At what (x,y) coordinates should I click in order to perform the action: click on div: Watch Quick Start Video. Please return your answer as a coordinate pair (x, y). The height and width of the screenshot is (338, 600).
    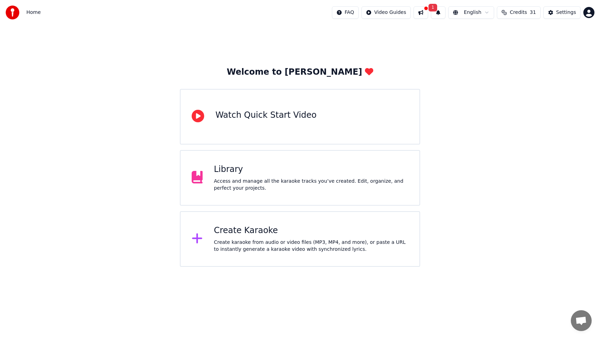
    Looking at the image, I should click on (266, 115).